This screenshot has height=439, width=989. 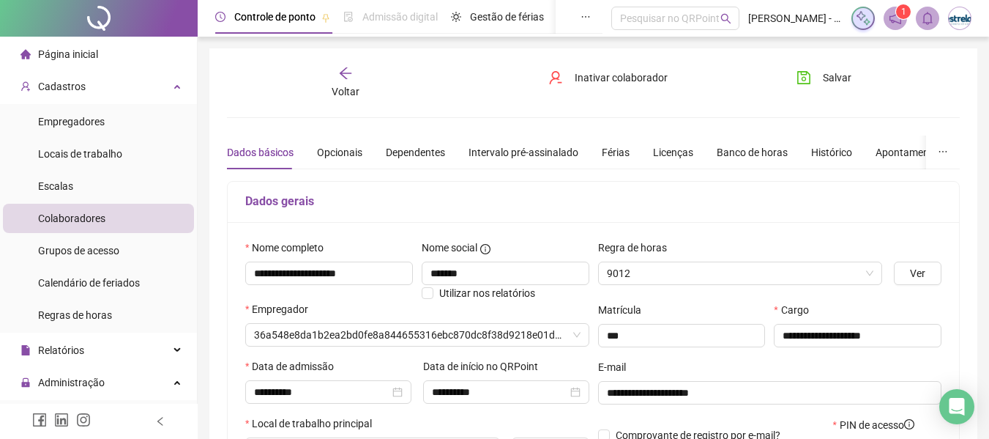 What do you see at coordinates (450, 248) in the screenshot?
I see `span: Nome social` at bounding box center [450, 248].